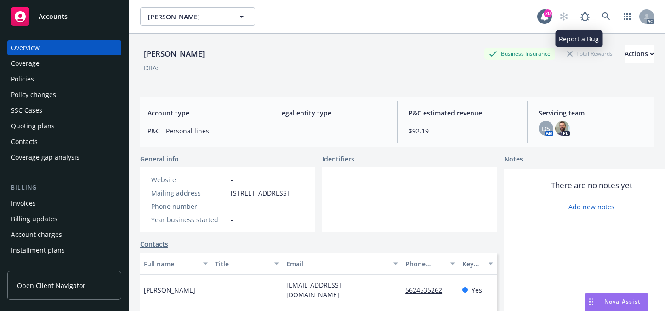  What do you see at coordinates (640, 54) in the screenshot?
I see `div: Actions` at bounding box center [640, 54].